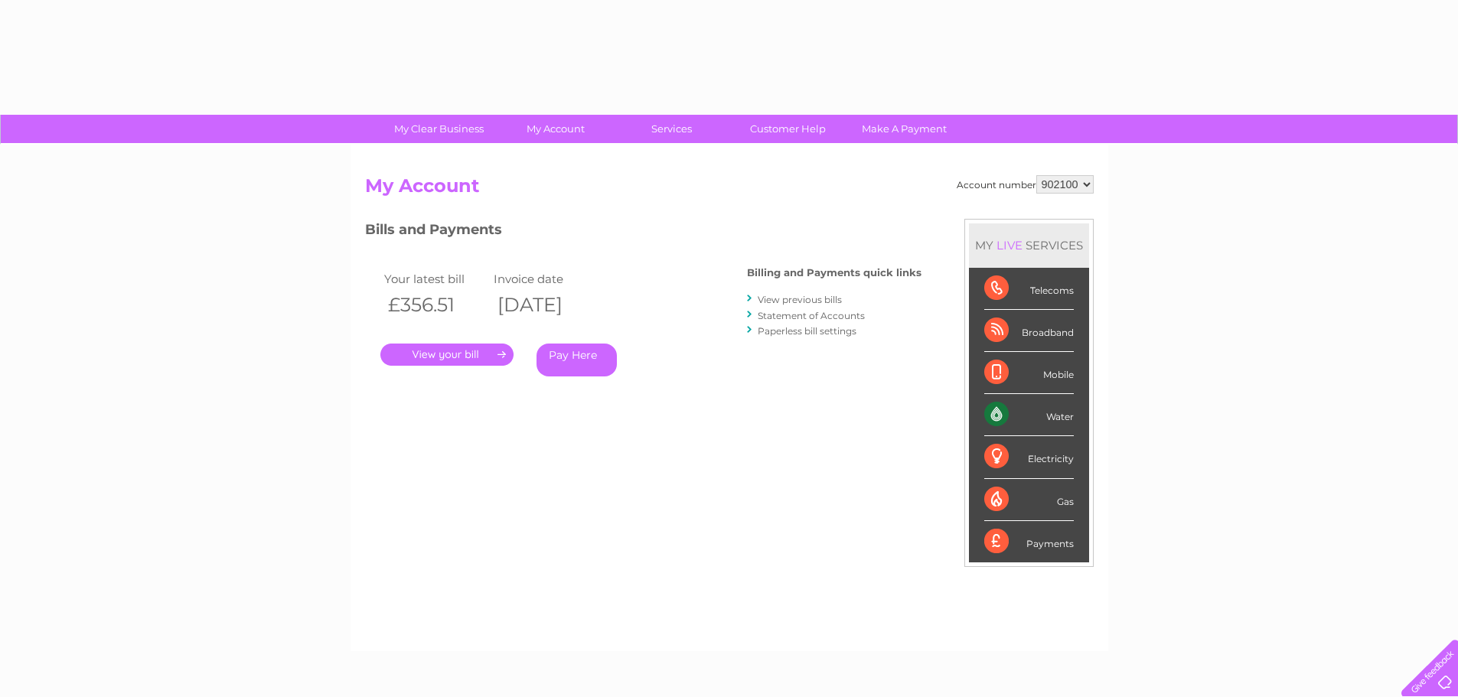 This screenshot has height=697, width=1458. I want to click on a: Make A Payment, so click(904, 129).